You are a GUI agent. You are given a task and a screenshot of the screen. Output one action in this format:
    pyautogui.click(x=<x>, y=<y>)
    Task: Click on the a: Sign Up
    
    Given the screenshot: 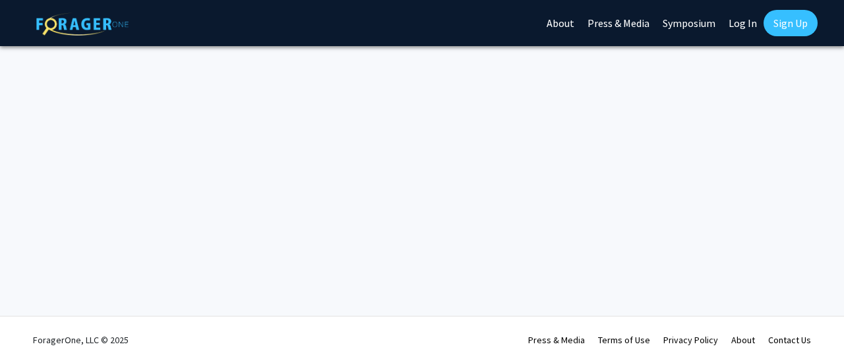 What is the action you would take?
    pyautogui.click(x=790, y=23)
    